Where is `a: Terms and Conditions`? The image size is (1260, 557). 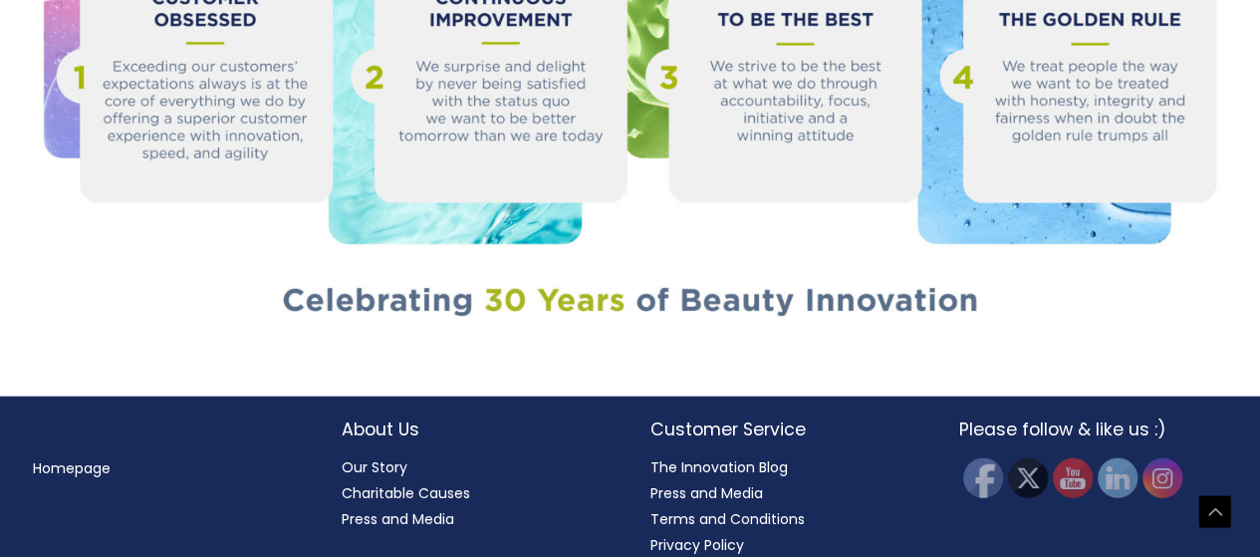
a: Terms and Conditions is located at coordinates (727, 519).